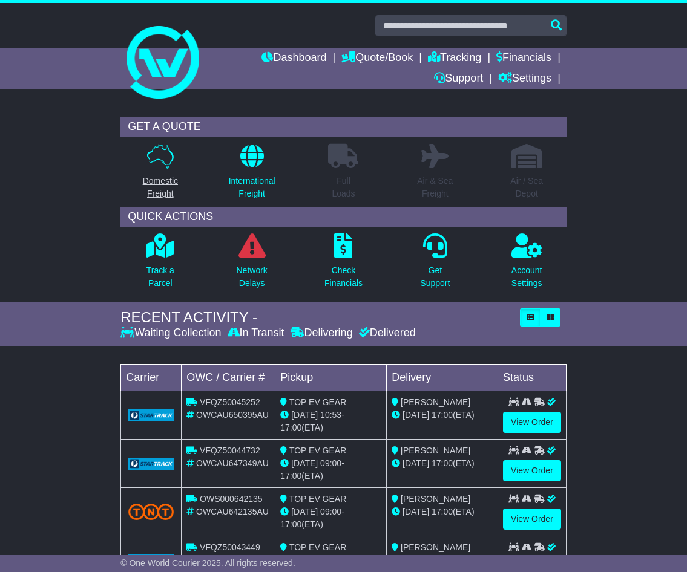 This screenshot has width=687, height=572. Describe the element at coordinates (343, 188) in the screenshot. I see `p: Full Loads` at that location.